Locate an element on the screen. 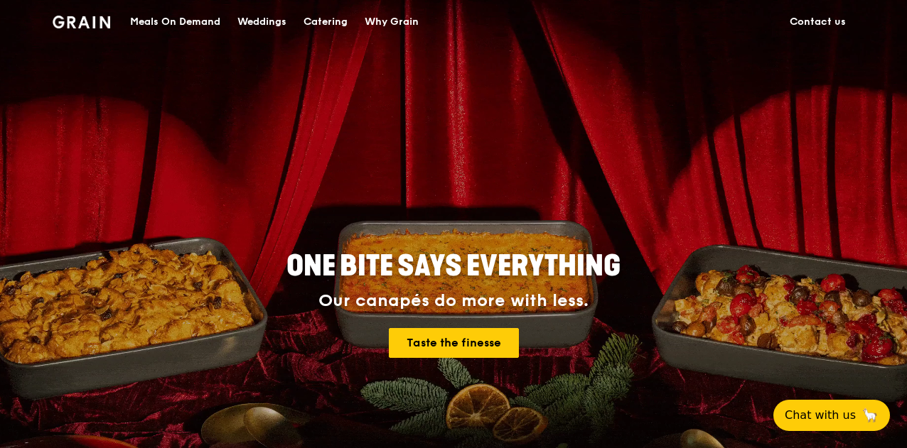  div: Weddings is located at coordinates (261, 22).